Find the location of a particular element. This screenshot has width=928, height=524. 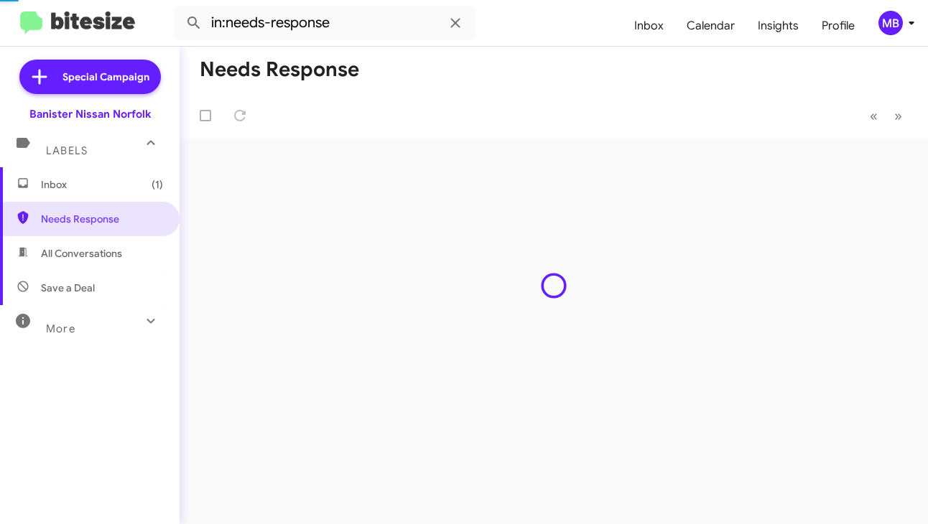

span: More is located at coordinates (60, 329).